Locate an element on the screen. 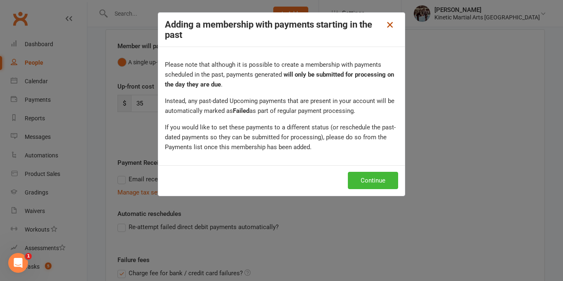 The image size is (563, 281). p: Instead, any past-dated Upcoming payments that are present in your account will be automatically ... is located at coordinates (281, 106).